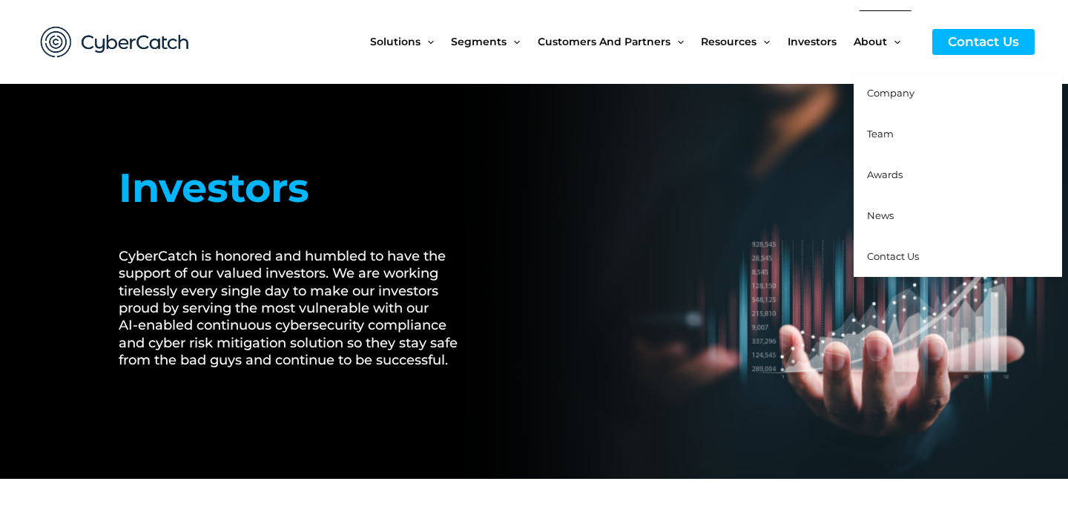  I want to click on span: Company, so click(891, 93).